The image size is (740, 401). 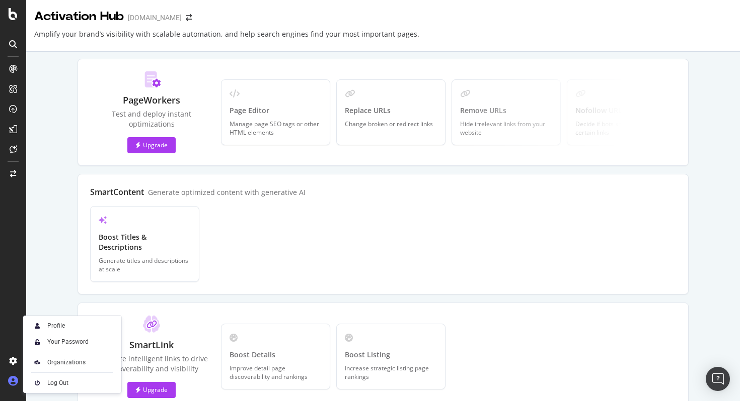 What do you see at coordinates (390, 124) in the screenshot?
I see `div: Change broken or redirect links` at bounding box center [390, 124].